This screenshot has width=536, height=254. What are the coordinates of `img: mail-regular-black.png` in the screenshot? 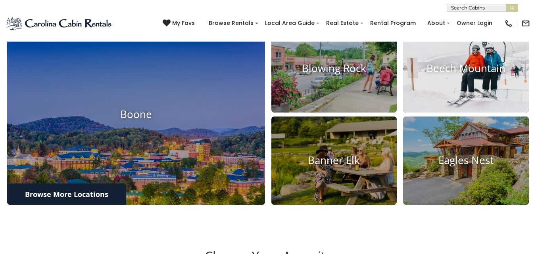 It's located at (526, 23).